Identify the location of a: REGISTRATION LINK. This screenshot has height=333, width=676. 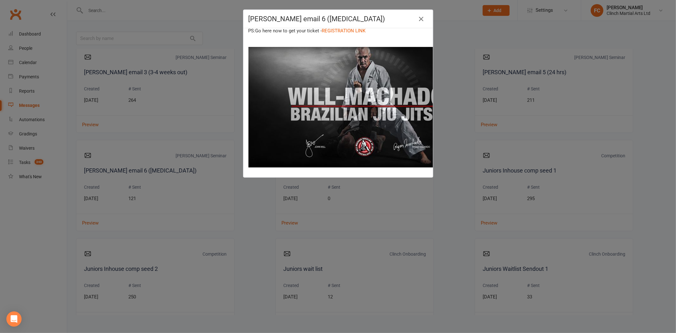
(344, 31).